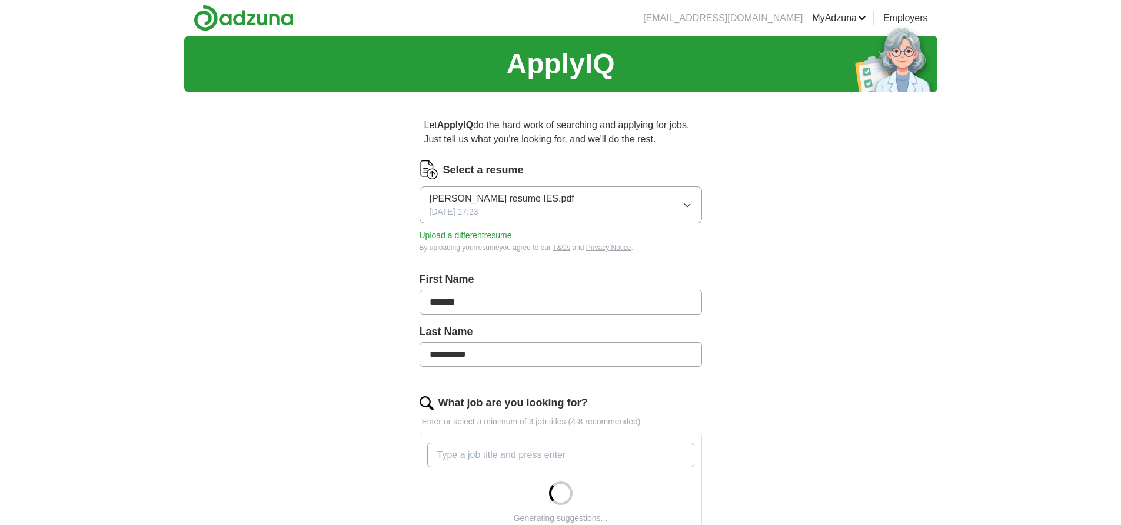 The height and width of the screenshot is (525, 1121). Describe the element at coordinates (427, 404) in the screenshot. I see `img: search.png` at that location.